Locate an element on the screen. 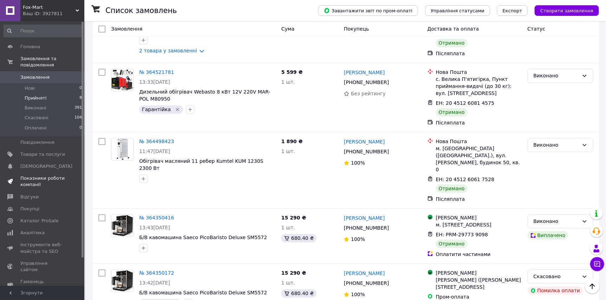 The image size is (606, 300). span: Доставка та оплата is located at coordinates (453, 29).